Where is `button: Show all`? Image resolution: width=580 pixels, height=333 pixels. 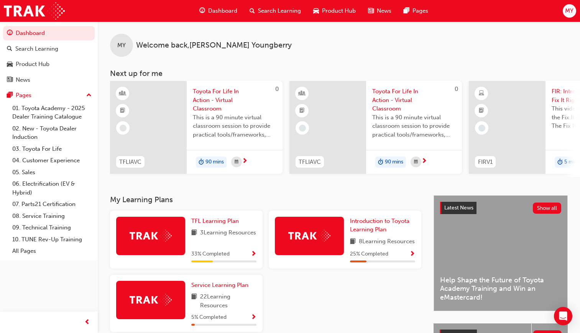 button: Show all is located at coordinates (547, 208).